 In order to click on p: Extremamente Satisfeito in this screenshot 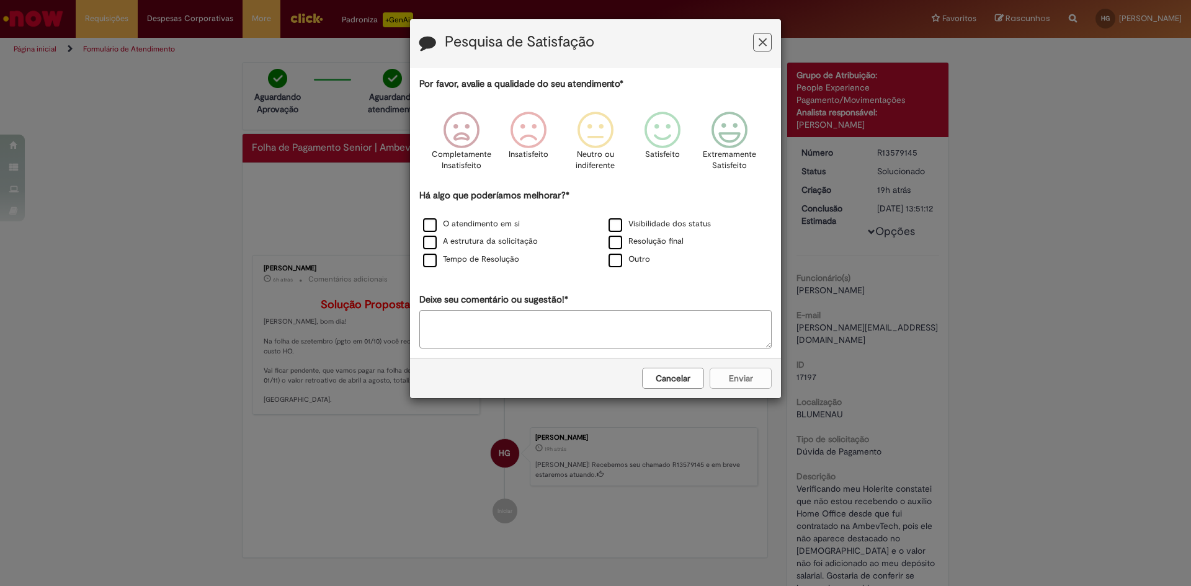, I will do `click(729, 160)`.